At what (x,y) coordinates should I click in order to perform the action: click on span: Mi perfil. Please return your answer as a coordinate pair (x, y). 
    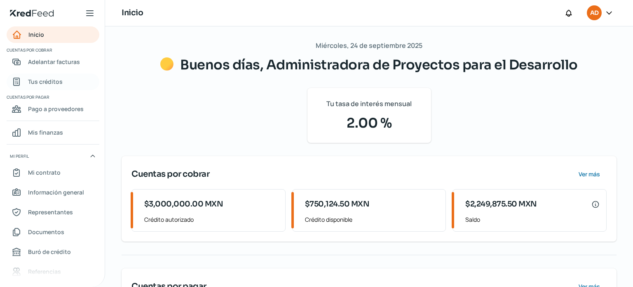
    Looking at the image, I should click on (19, 156).